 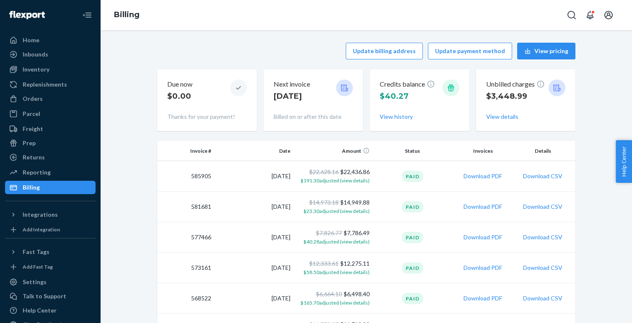 What do you see at coordinates (336, 242) in the screenshot?
I see `button: $40.28adjusted (view details)` at bounding box center [336, 242].